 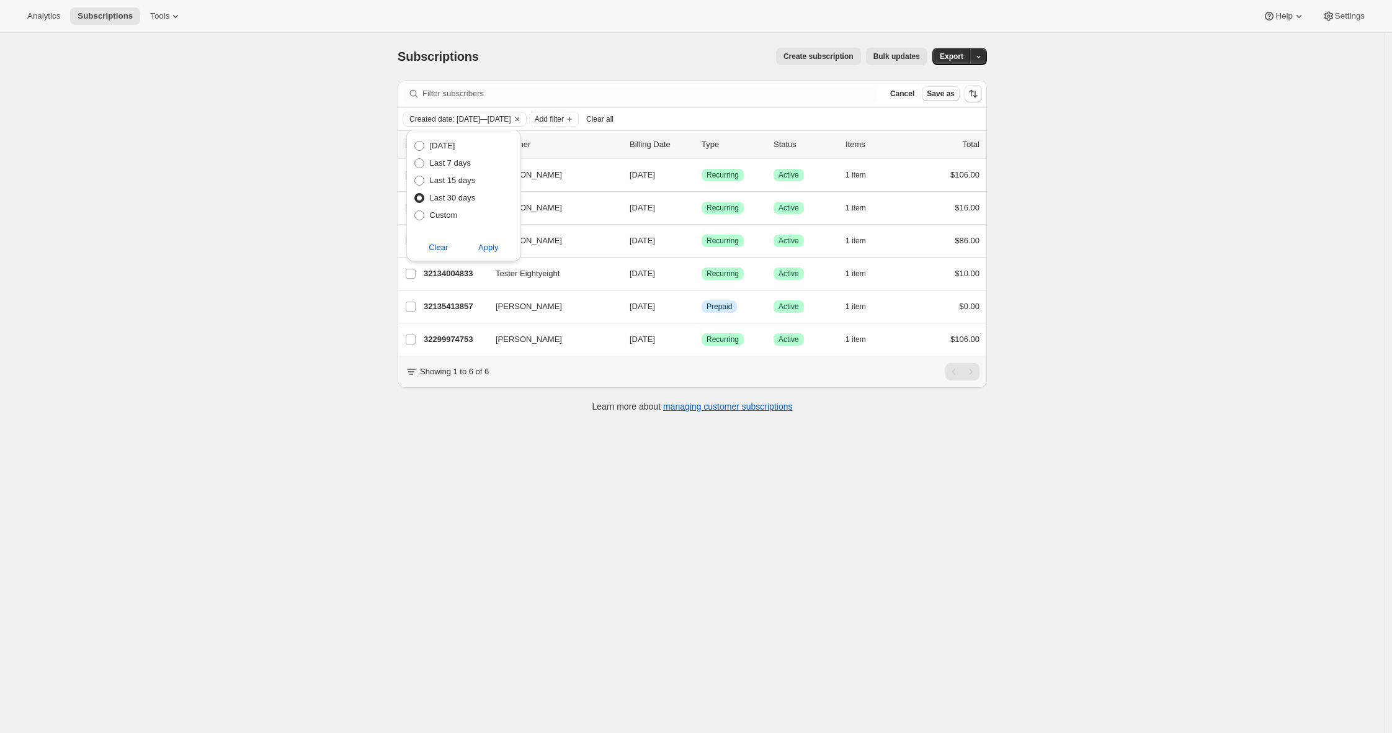 I want to click on button: Tester Eightyeight, so click(x=550, y=274).